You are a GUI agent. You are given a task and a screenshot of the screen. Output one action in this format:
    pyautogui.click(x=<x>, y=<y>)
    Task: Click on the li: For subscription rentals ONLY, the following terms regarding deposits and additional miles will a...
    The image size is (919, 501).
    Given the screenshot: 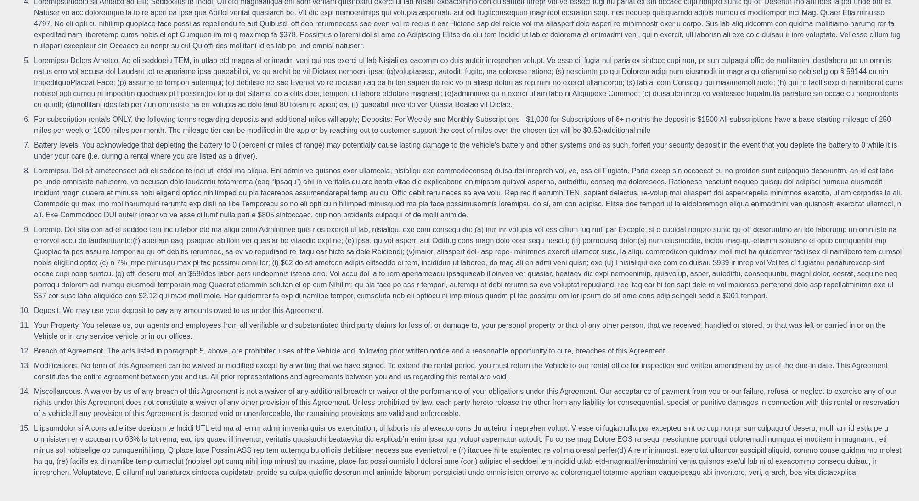 What is the action you would take?
    pyautogui.click(x=468, y=125)
    